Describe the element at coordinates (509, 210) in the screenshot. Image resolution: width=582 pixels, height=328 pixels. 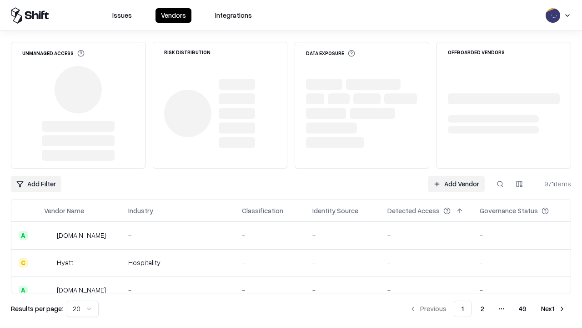
I see `div: Governance Status` at that location.